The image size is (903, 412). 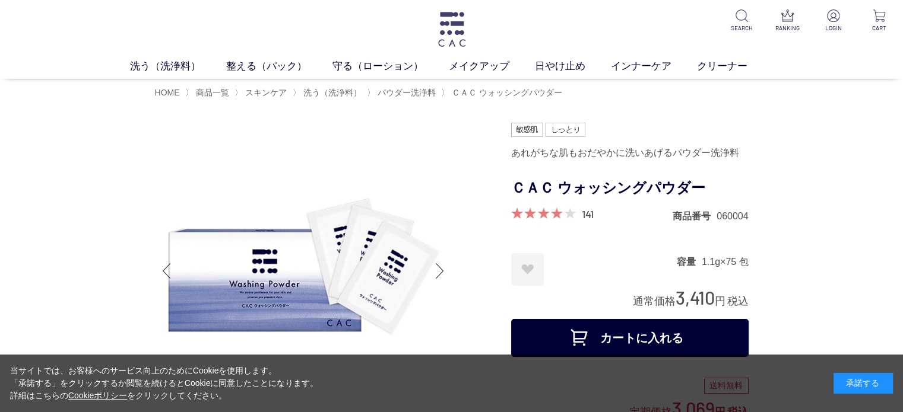 I want to click on dd: 1.1g×75 包, so click(x=725, y=262).